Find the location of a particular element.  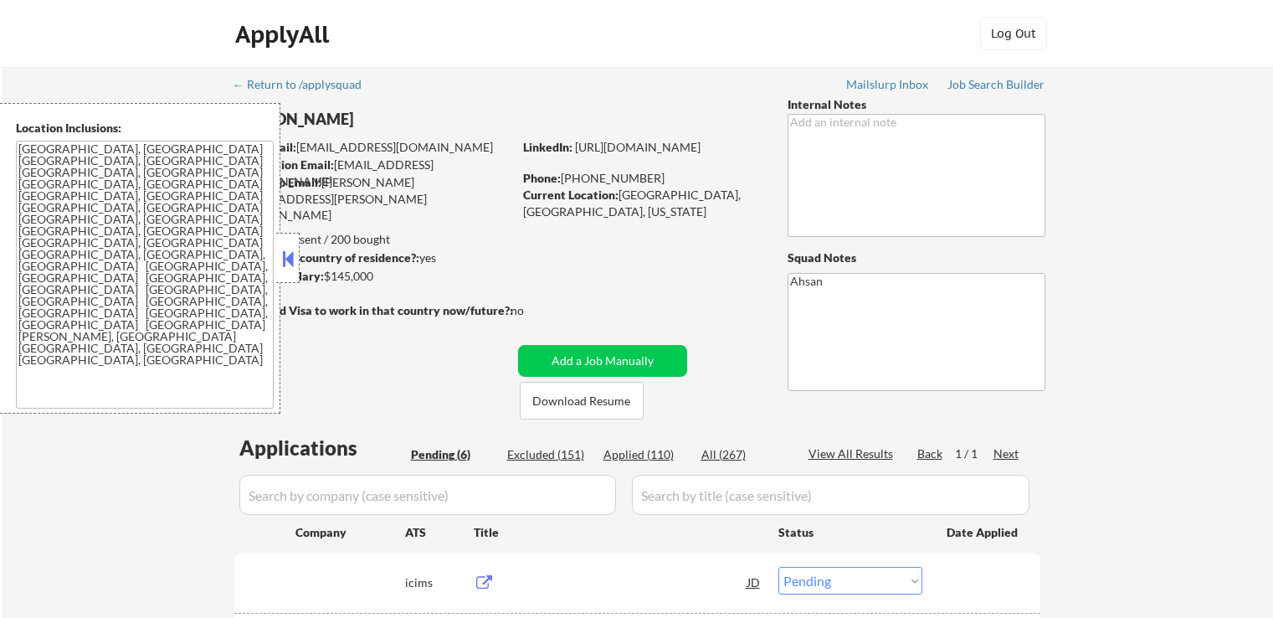

div: Title is located at coordinates (618, 532).